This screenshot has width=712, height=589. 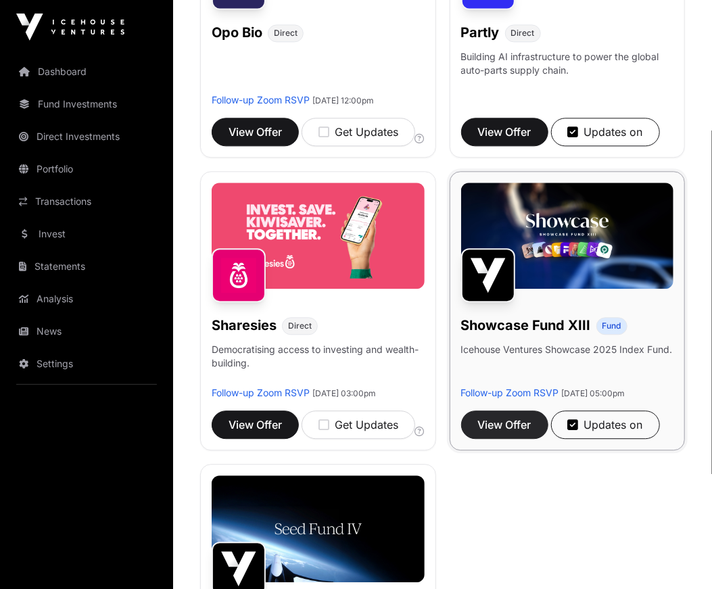 What do you see at coordinates (567, 350) in the screenshot?
I see `p: Icehouse Ventures Showcase 2025 Index Fund.` at bounding box center [567, 350].